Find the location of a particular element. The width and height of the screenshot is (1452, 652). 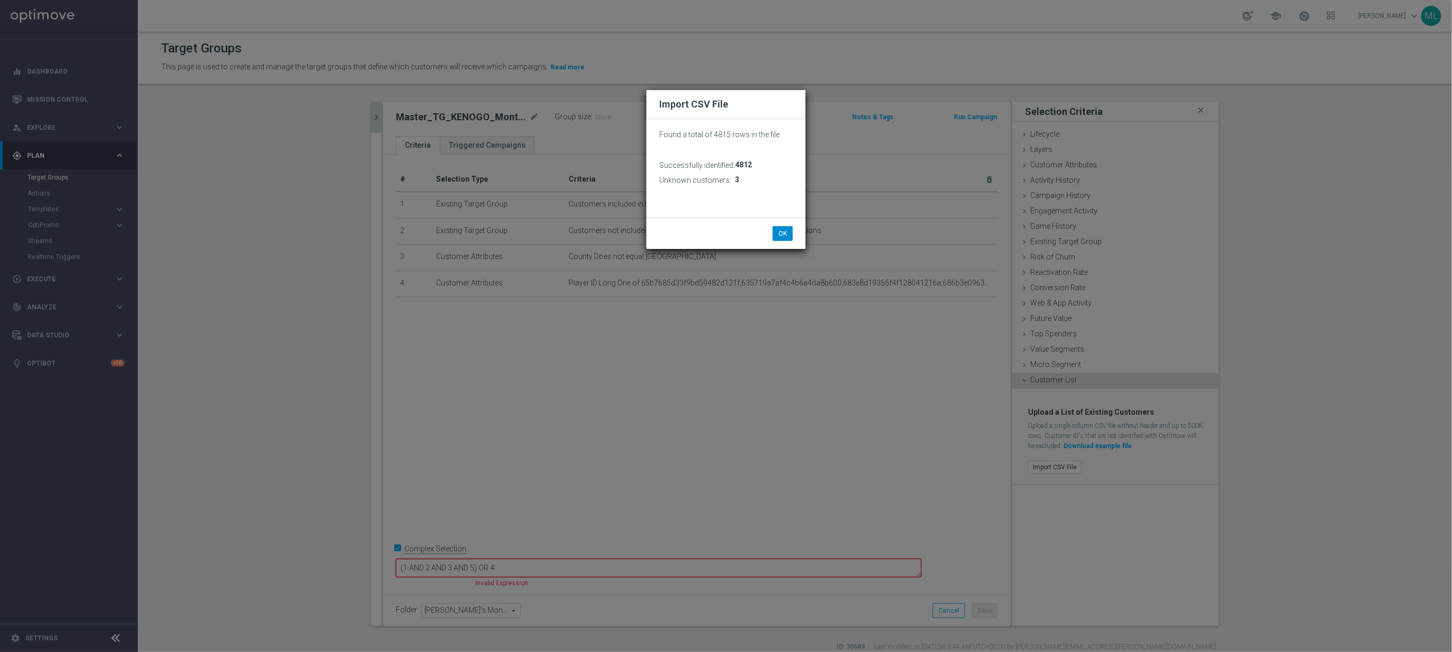

h2: Import CSV File is located at coordinates (726, 104).